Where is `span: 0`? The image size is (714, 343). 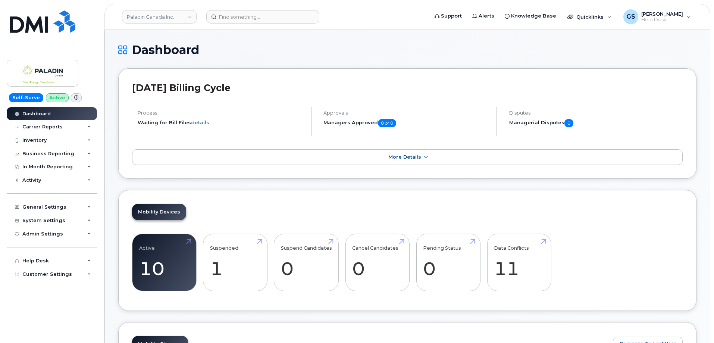 span: 0 is located at coordinates (569, 123).